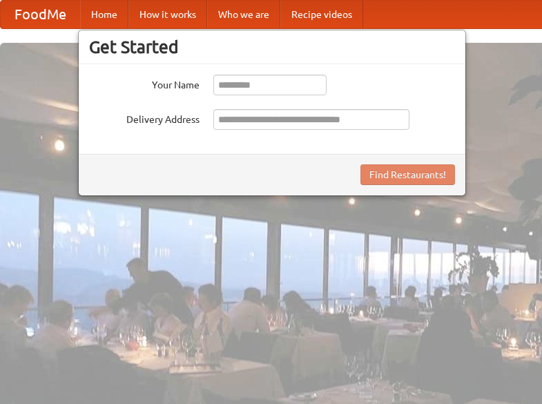 The image size is (542, 404). Describe the element at coordinates (144, 117) in the screenshot. I see `label: Delivery Address` at that location.